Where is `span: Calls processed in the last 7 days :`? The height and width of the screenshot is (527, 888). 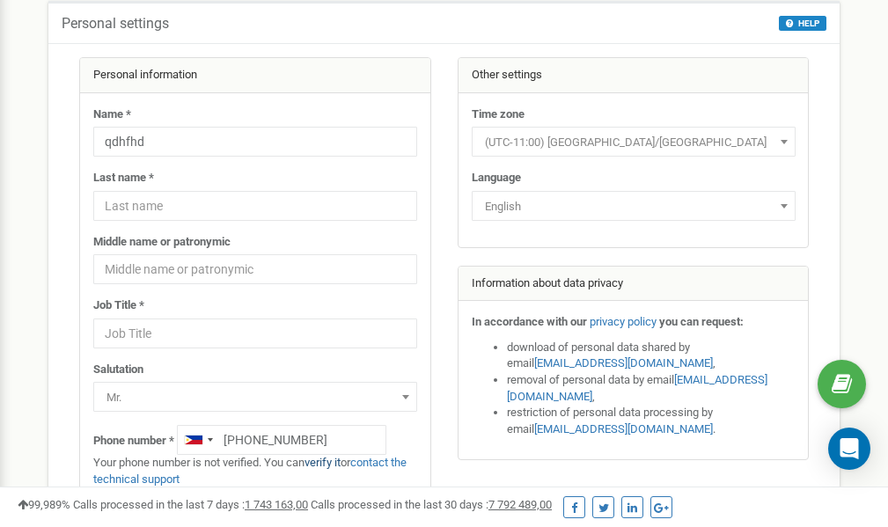
span: Calls processed in the last 7 days : is located at coordinates (190, 504).